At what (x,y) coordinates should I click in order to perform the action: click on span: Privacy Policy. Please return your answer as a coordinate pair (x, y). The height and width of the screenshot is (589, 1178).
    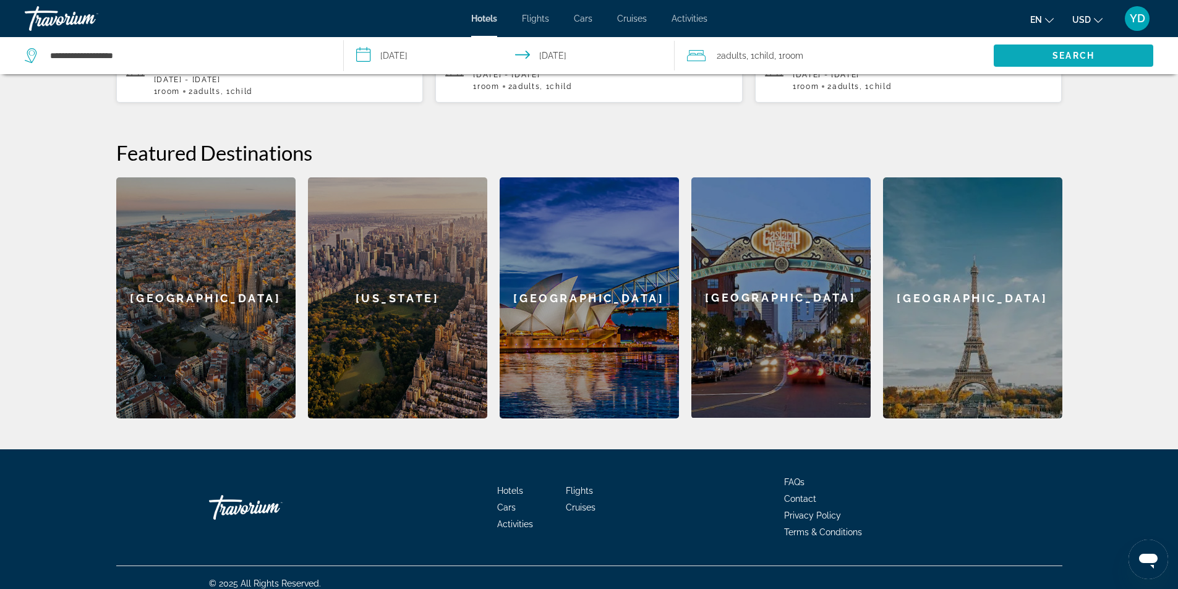
    Looking at the image, I should click on (813, 516).